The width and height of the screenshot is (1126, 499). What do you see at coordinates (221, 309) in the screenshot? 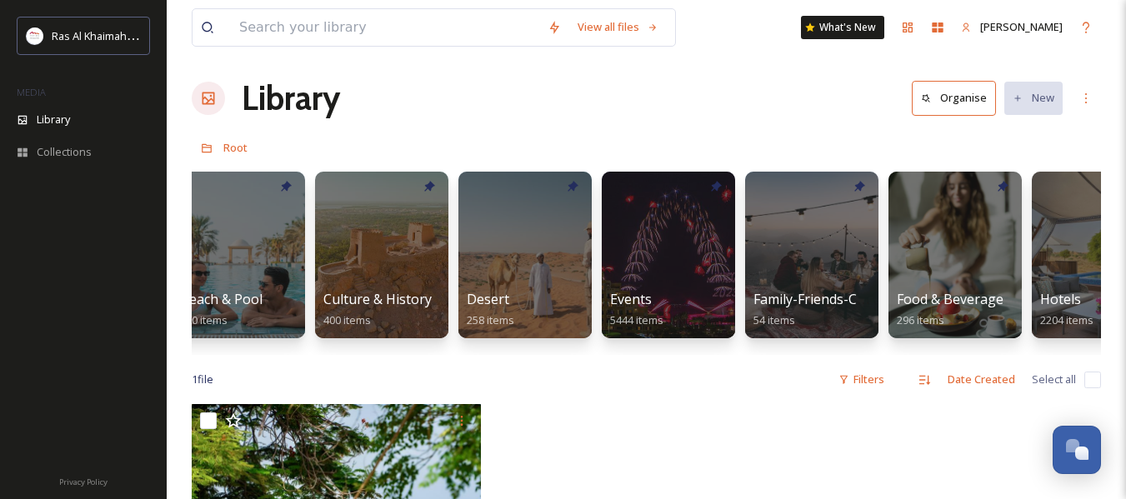
I see `a: Beach & Pool690 items` at bounding box center [221, 309].